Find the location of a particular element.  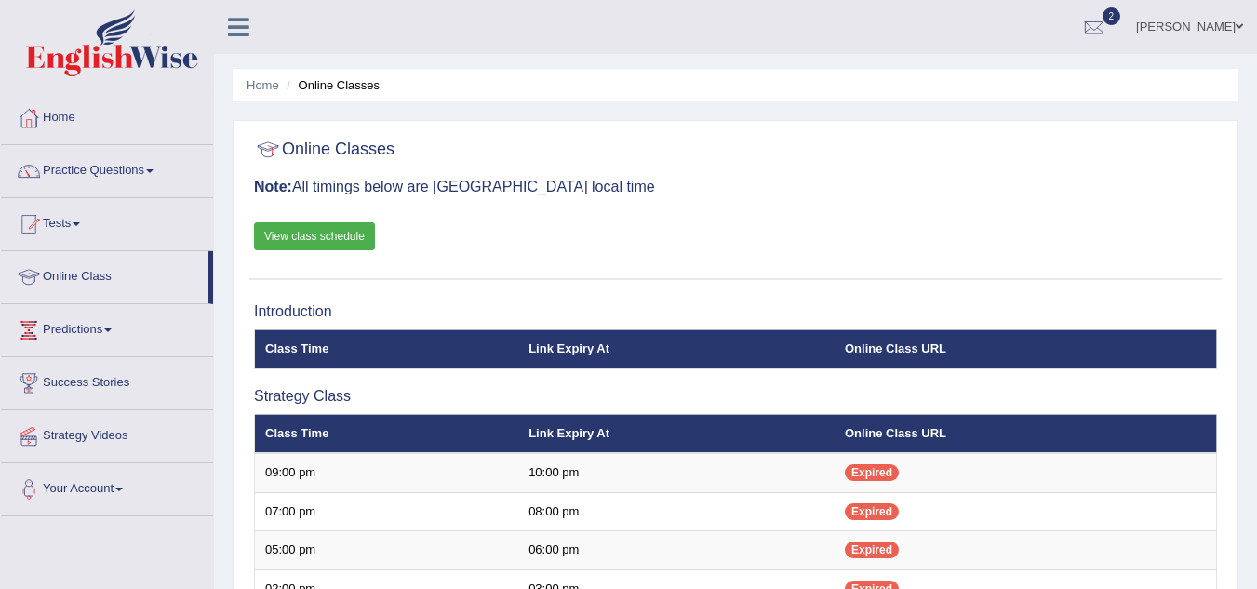

td: 06:00 pm is located at coordinates (676, 551).